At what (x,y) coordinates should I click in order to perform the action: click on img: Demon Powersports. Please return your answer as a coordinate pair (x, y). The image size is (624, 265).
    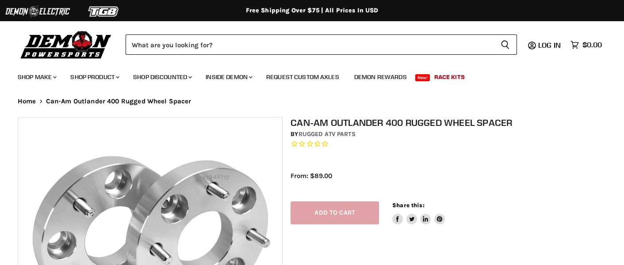
    Looking at the image, I should click on (66, 44).